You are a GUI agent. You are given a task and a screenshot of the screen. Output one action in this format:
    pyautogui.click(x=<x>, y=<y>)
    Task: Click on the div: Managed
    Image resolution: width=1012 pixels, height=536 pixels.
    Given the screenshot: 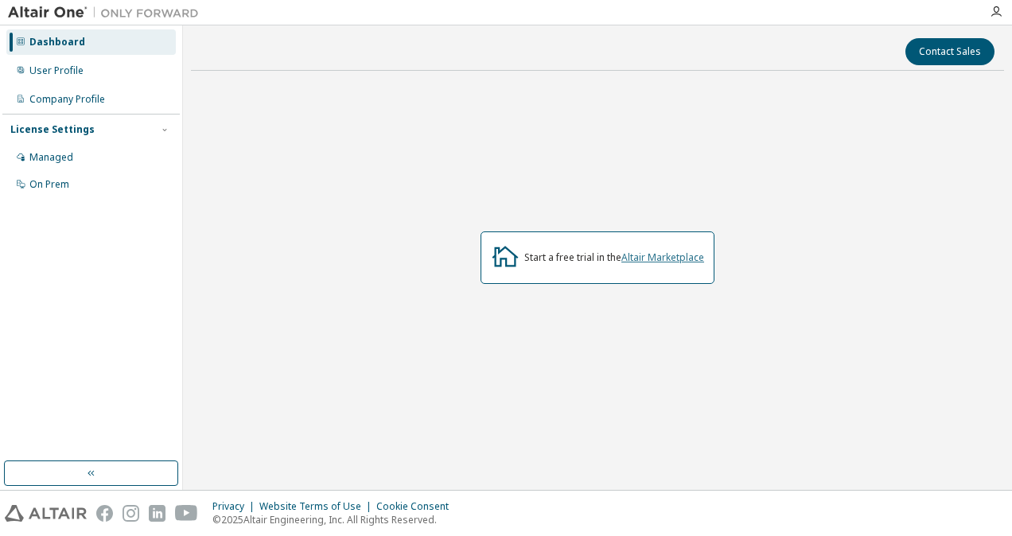 What is the action you would take?
    pyautogui.click(x=51, y=158)
    